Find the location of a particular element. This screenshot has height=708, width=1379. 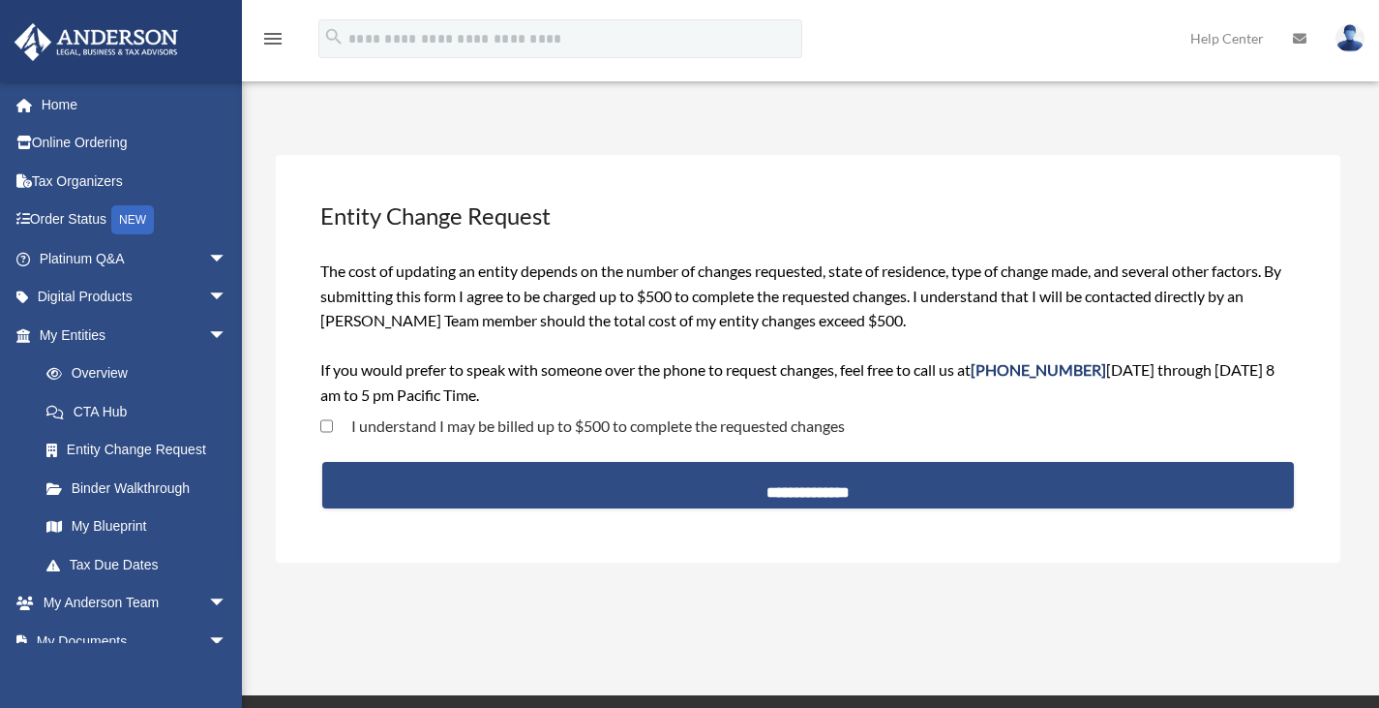

a: Overview is located at coordinates (141, 374).